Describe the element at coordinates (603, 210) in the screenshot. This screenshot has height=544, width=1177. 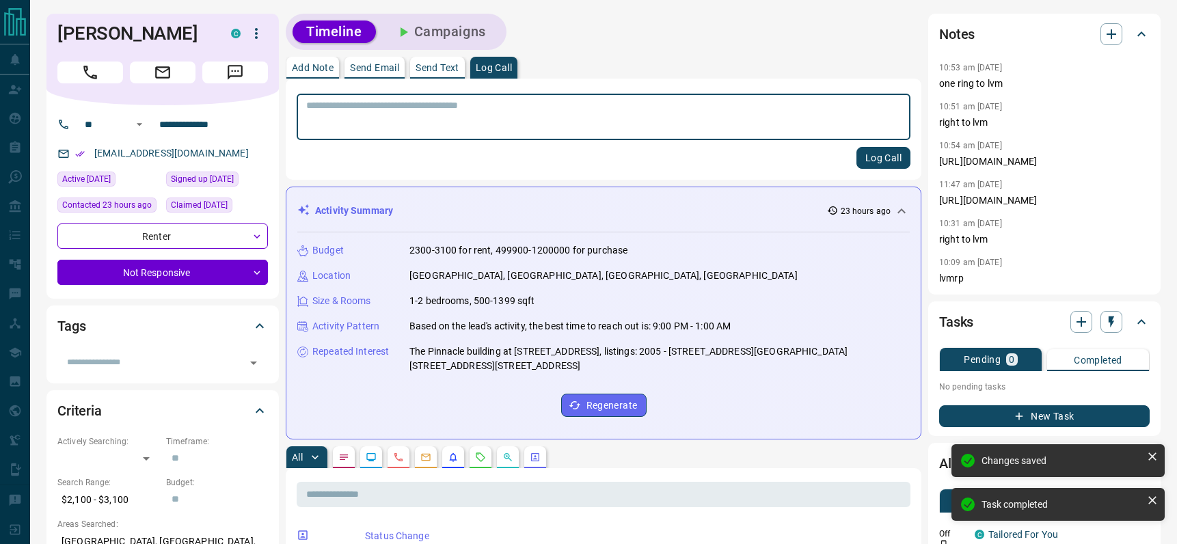
I see `div: Activity Summary23 hours ago` at that location.